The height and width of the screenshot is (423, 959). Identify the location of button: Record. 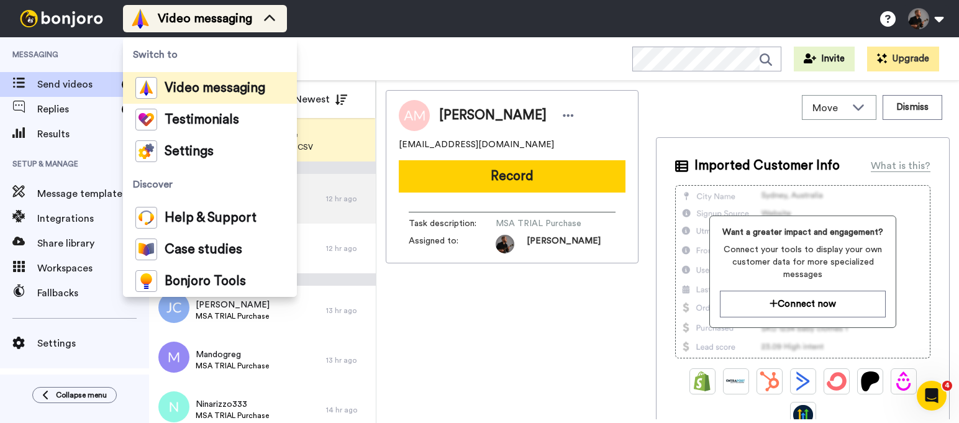
(512, 176).